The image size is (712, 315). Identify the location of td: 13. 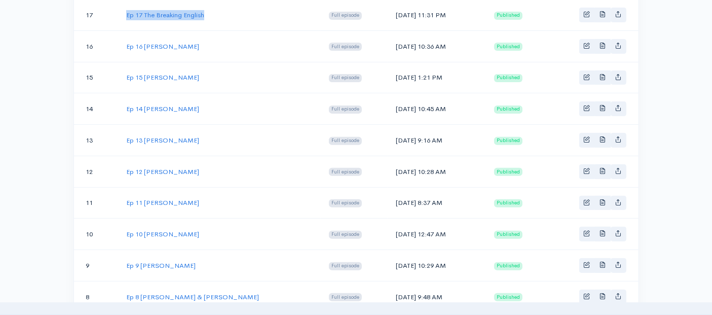
(96, 140).